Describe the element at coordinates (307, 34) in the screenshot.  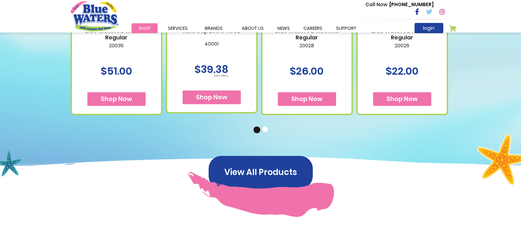
I see `a: Blue Waters 24x500ml Regular` at that location.